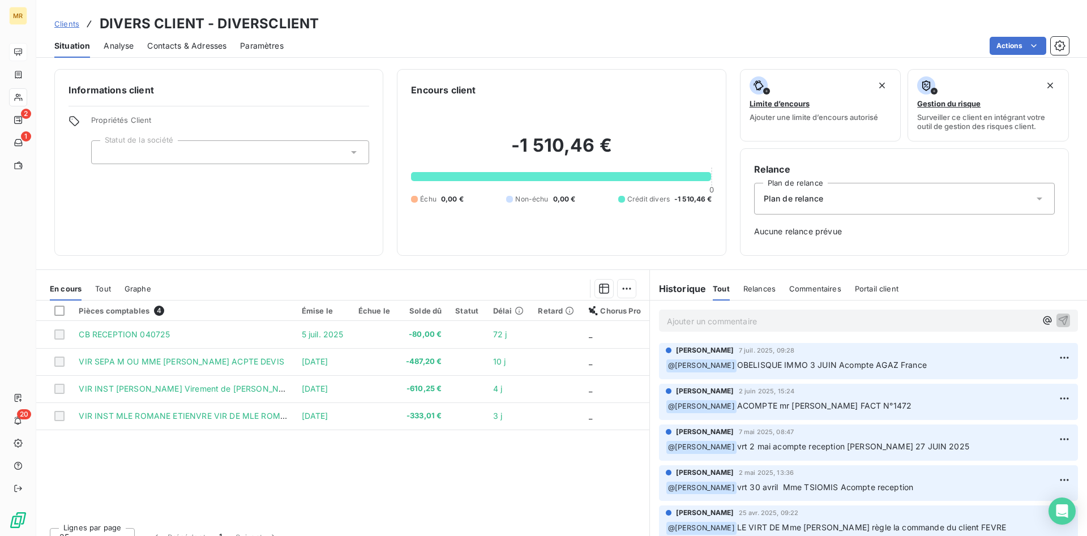 Image resolution: width=1087 pixels, height=536 pixels. Describe the element at coordinates (261, 46) in the screenshot. I see `span: Paramètres` at that location.